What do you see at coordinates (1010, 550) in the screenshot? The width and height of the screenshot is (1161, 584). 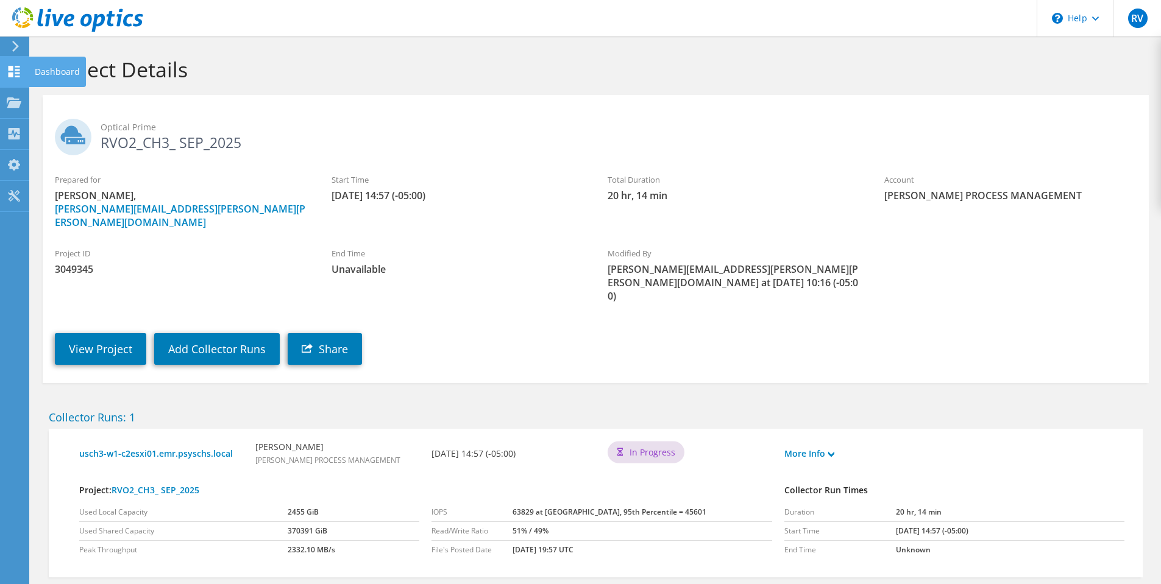 I see `td: Unknown` at bounding box center [1010, 550].